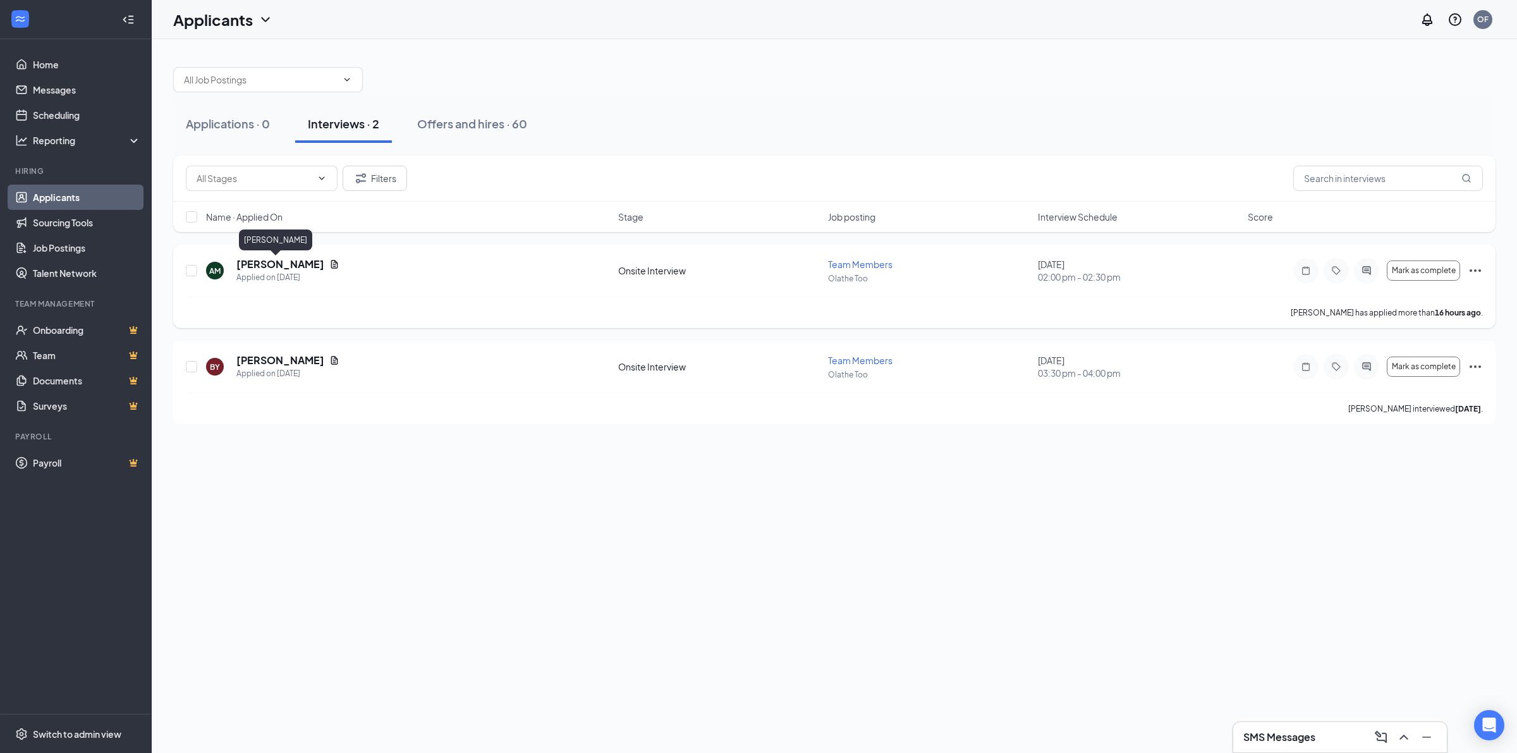 This screenshot has width=1517, height=753. Describe the element at coordinates (87, 248) in the screenshot. I see `a: Job Postings` at that location.